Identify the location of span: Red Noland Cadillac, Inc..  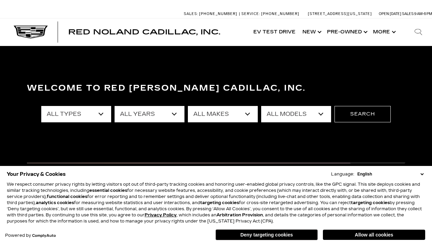
(144, 32).